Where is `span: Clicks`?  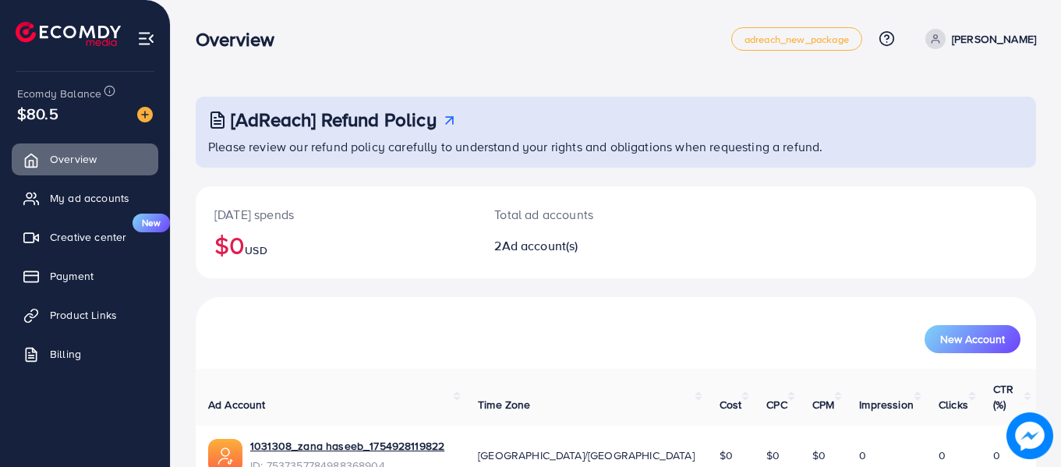 span: Clicks is located at coordinates (954, 405).